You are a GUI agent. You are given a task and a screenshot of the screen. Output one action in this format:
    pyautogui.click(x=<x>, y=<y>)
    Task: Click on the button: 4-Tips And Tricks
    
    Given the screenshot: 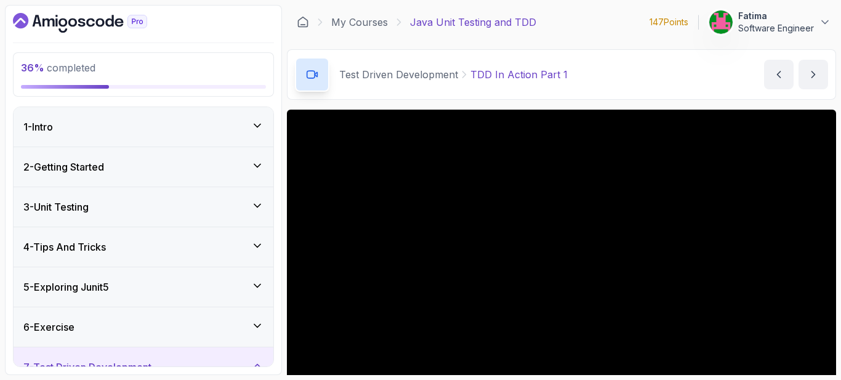 What is the action you would take?
    pyautogui.click(x=143, y=247)
    